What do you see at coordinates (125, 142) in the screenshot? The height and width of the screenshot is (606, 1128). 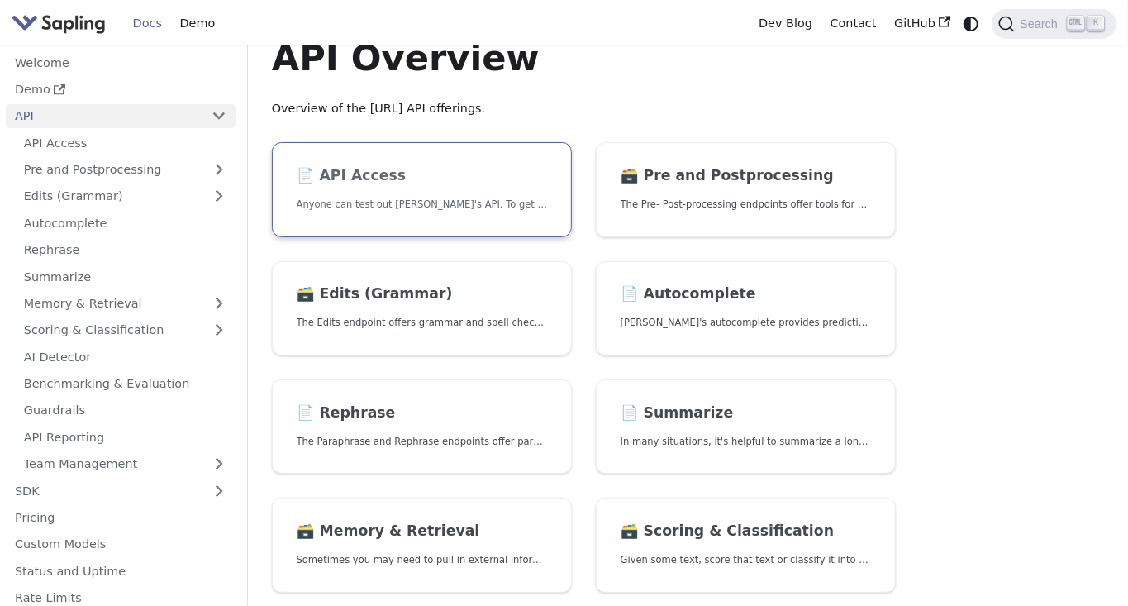 I see `a: API Access` at bounding box center [125, 142].